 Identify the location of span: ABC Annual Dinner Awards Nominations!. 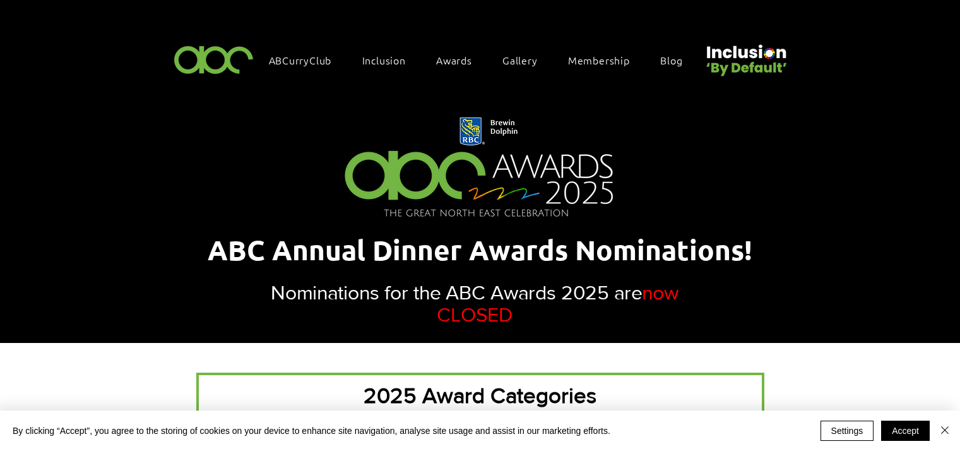
(480, 249).